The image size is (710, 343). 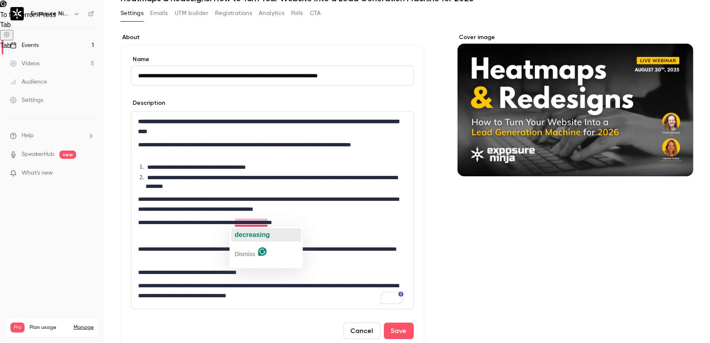 I want to click on span: Help, so click(x=27, y=136).